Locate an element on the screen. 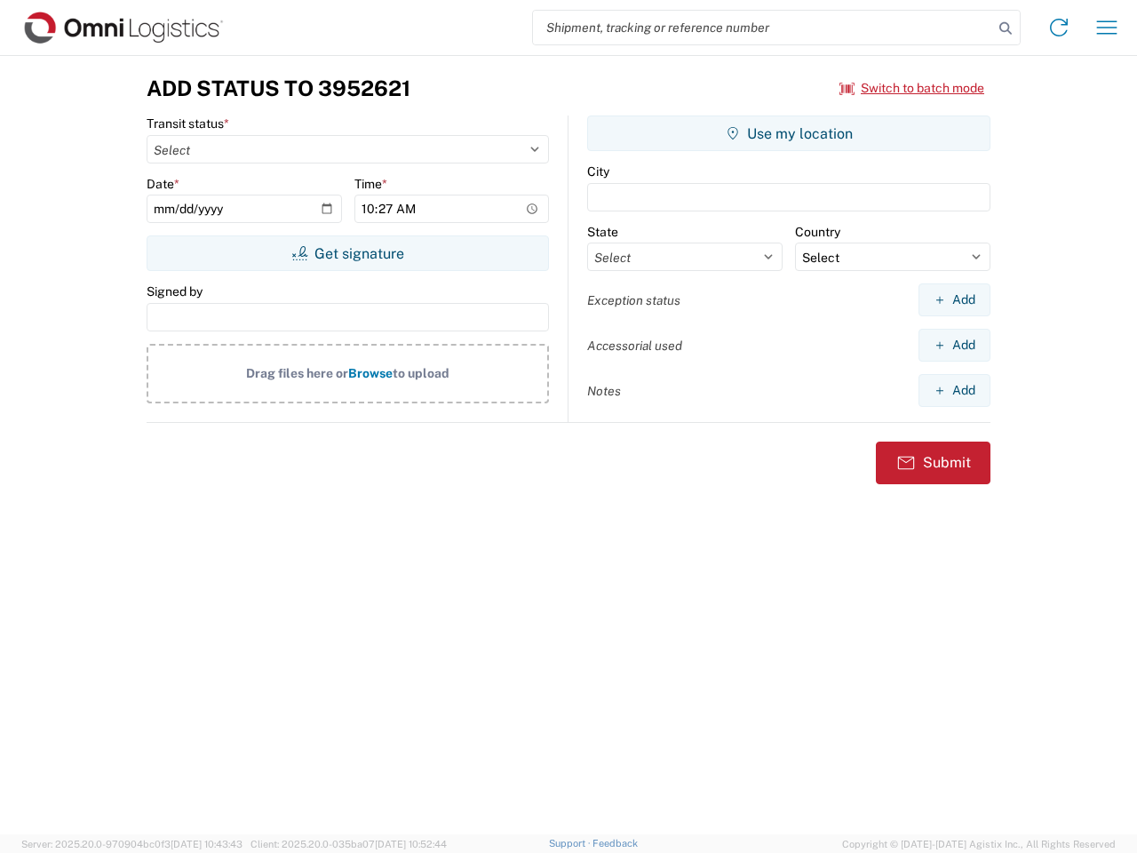 The width and height of the screenshot is (1137, 853). a: Support is located at coordinates (571, 843).